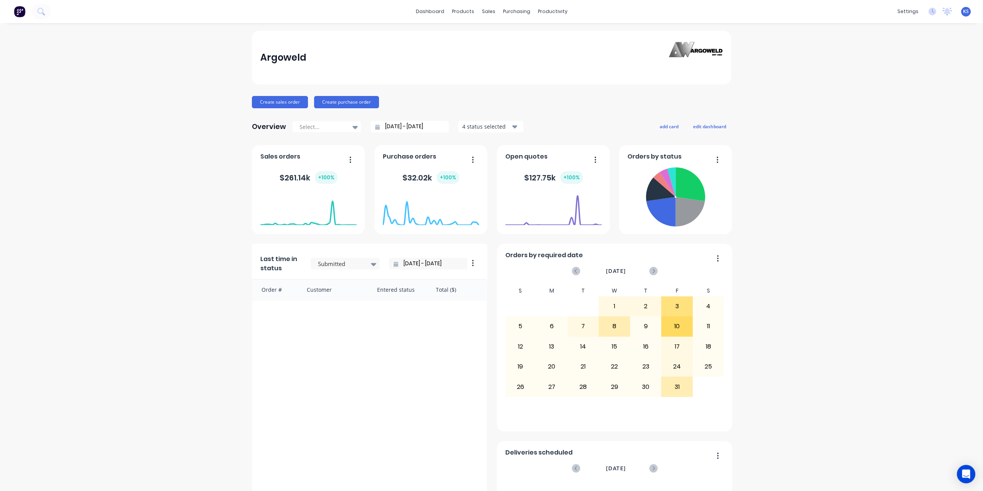  What do you see at coordinates (20, 12) in the screenshot?
I see `img: Factory` at bounding box center [20, 12].